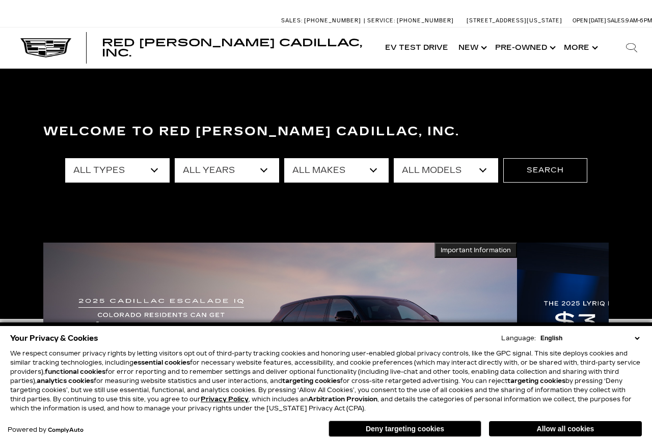 The image size is (652, 444). What do you see at coordinates (46, 48) in the screenshot?
I see `a: Cadillac Dark Logo with Cadillac White Text` at bounding box center [46, 48].